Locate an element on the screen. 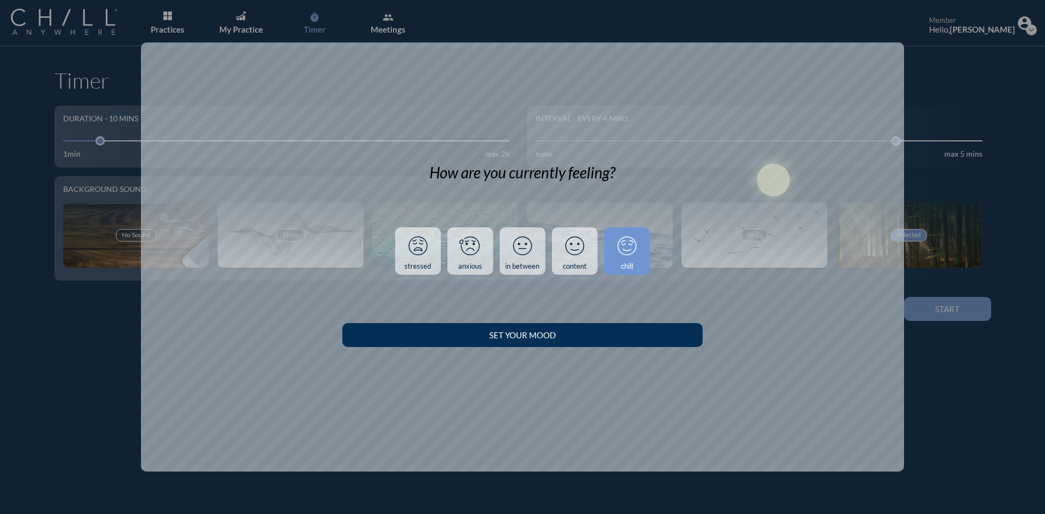 This screenshot has height=514, width=1045. div: chill is located at coordinates (627, 267).